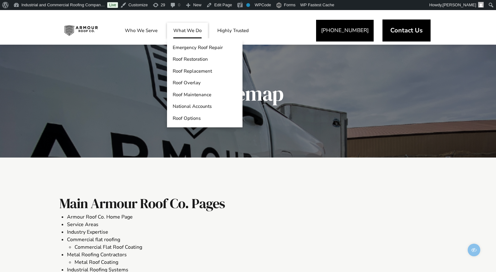 The width and height of the screenshot is (496, 272). I want to click on span: Contact Us, so click(406, 30).